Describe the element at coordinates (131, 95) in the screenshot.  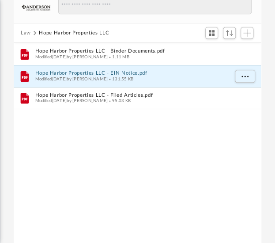
I see `button: Hope Harbor Properties LLC - Filed Articles.pdf` at that location.